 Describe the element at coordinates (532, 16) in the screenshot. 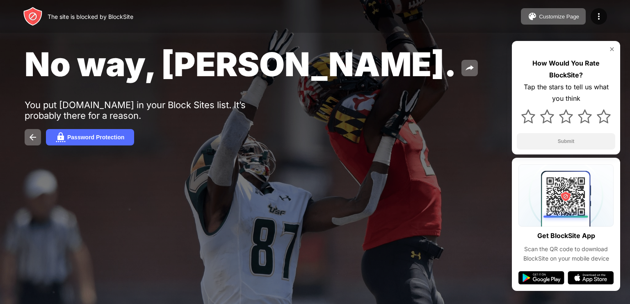

I see `img: pallet.svg` at that location.